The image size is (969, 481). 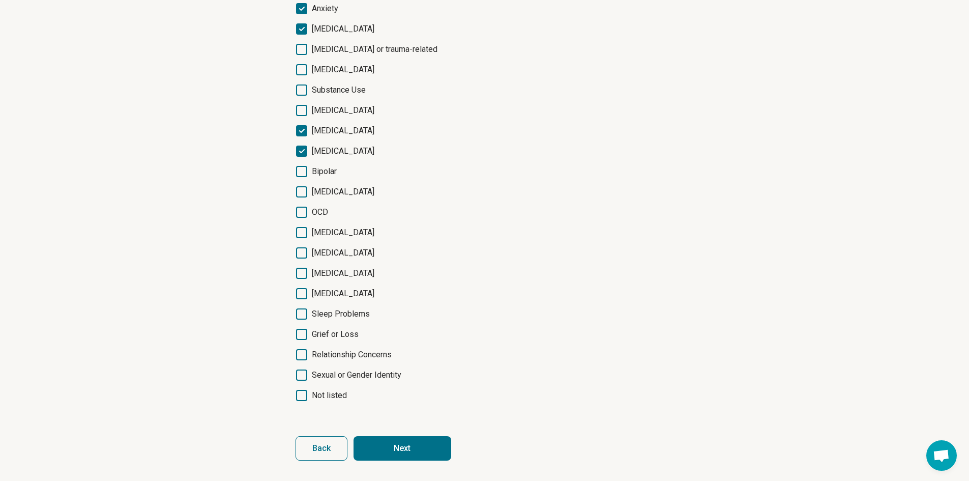 I want to click on span: Back, so click(x=321, y=448).